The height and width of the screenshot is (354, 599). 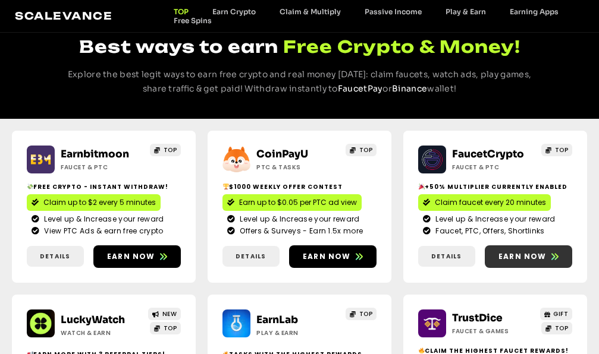 What do you see at coordinates (193, 20) in the screenshot?
I see `a: Free Spins` at bounding box center [193, 20].